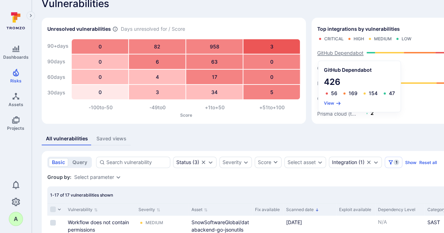  I want to click on span: Select all rows, so click(53, 209).